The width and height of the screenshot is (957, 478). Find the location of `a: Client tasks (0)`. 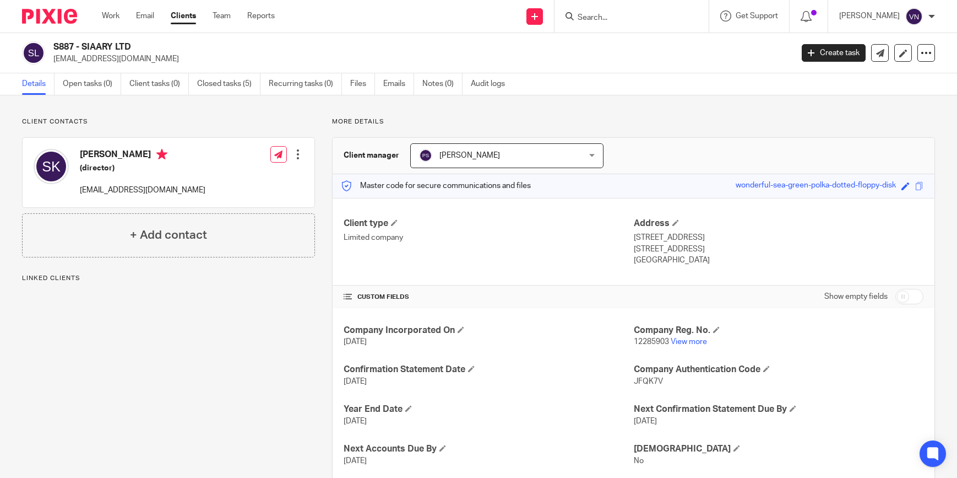

a: Client tasks (0) is located at coordinates (159, 84).